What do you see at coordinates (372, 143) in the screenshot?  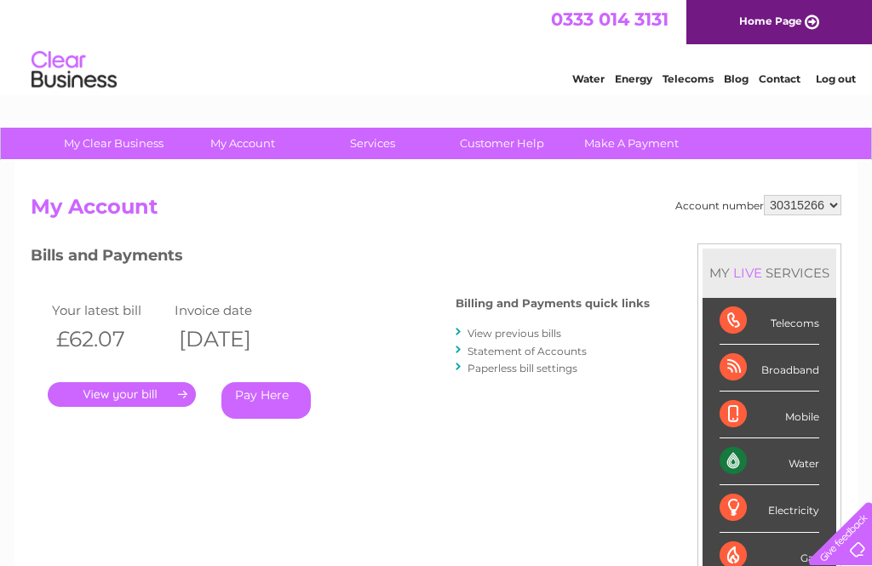 I see `a: Services` at bounding box center [372, 143].